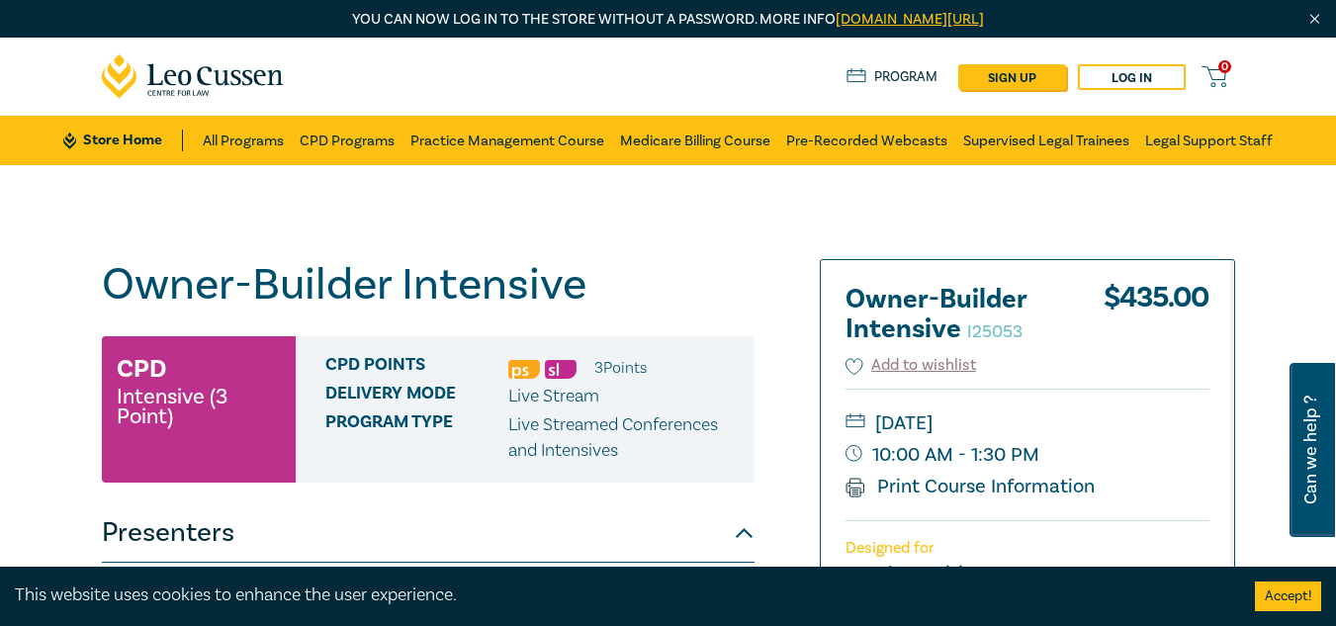 The image size is (1336, 626). I want to click on span: Live Stream, so click(554, 396).